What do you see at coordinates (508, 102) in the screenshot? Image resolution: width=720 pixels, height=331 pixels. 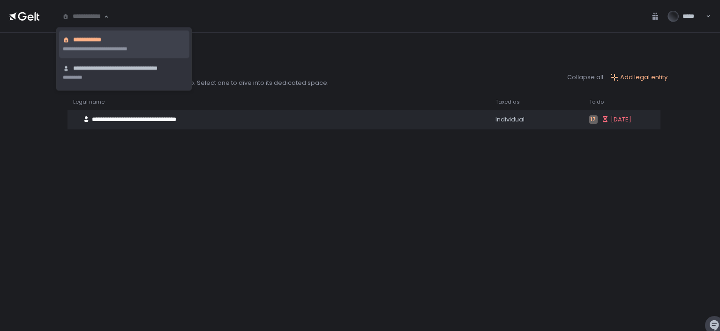 I see `span: Taxed as` at bounding box center [508, 102].